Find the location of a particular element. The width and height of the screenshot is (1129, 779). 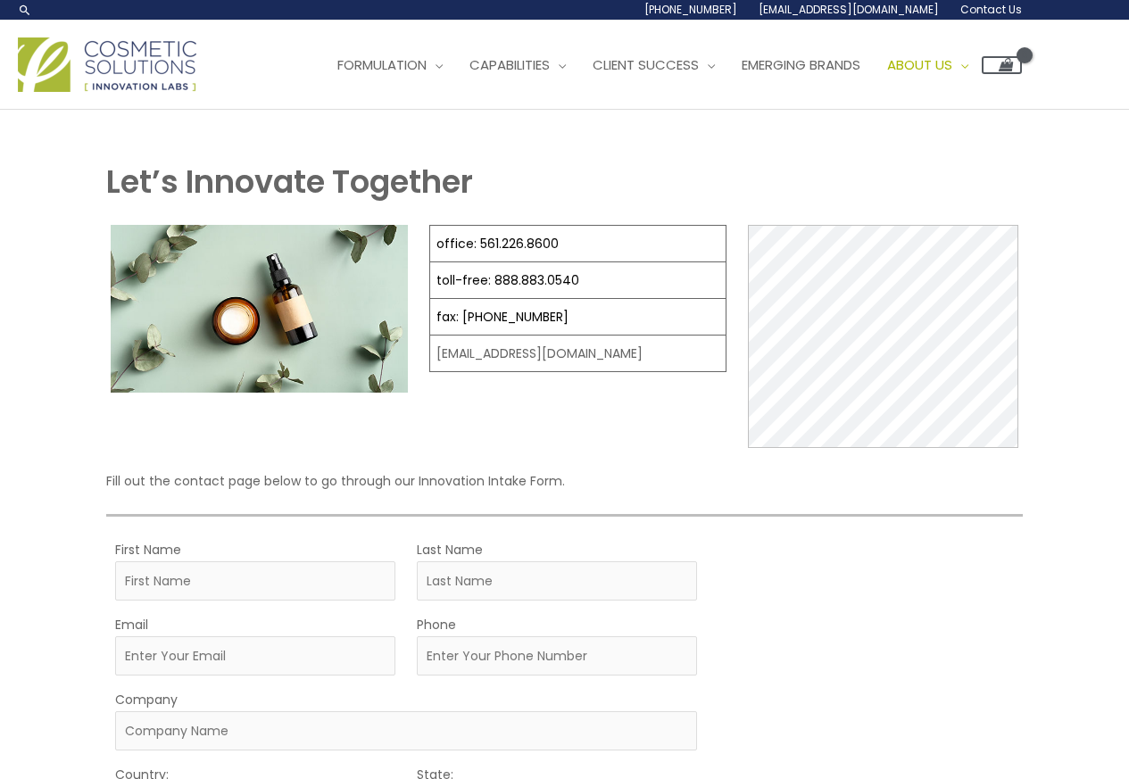

label: Phone is located at coordinates (437, 625).